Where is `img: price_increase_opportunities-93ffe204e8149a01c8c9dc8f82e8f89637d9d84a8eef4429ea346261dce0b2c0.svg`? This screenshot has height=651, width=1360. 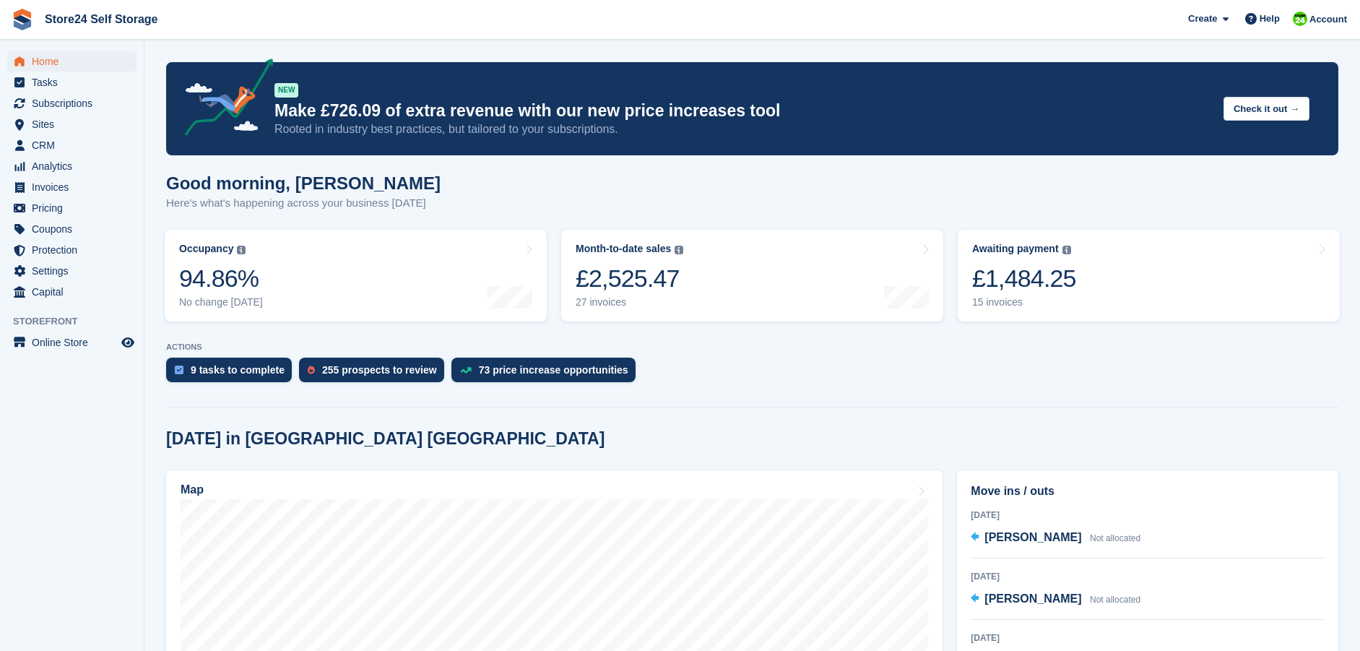
img: price_increase_opportunities-93ffe204e8149a01c8c9dc8f82e8f89637d9d84a8eef4429ea346261dce0b2c0.svg is located at coordinates (466, 370).